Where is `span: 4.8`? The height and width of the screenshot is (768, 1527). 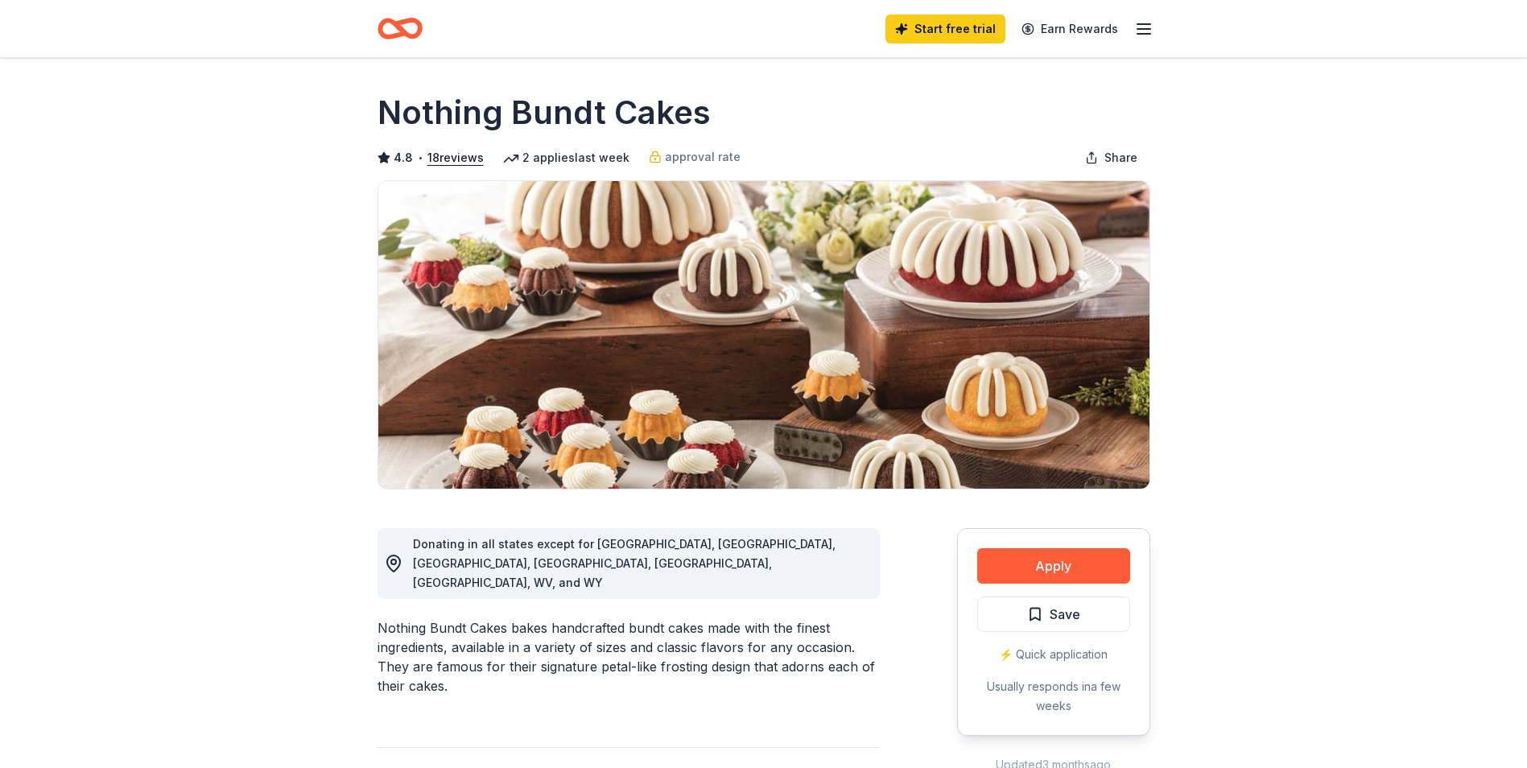 span: 4.8 is located at coordinates (403, 158).